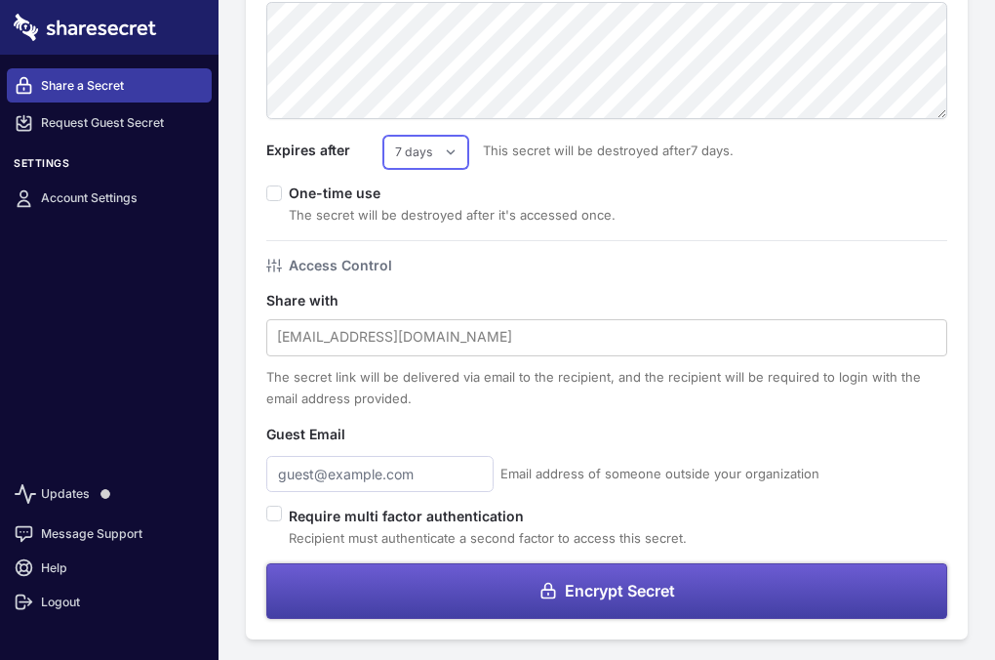 Image resolution: width=995 pixels, height=660 pixels. Describe the element at coordinates (488, 538) in the screenshot. I see `span: Recipient must authenticate a second factor to access this secret.` at that location.